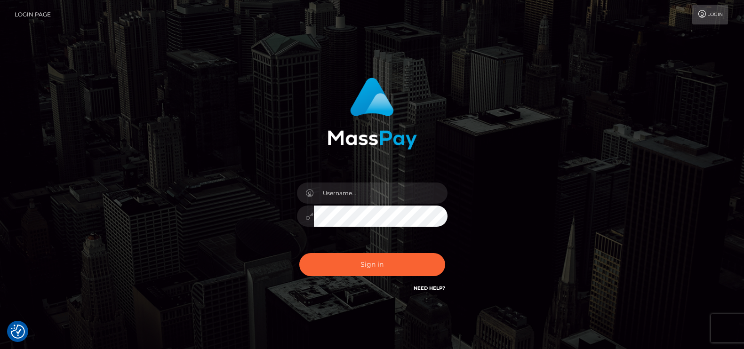 The height and width of the screenshot is (349, 744). Describe the element at coordinates (372, 113) in the screenshot. I see `img: MassPay Login` at that location.